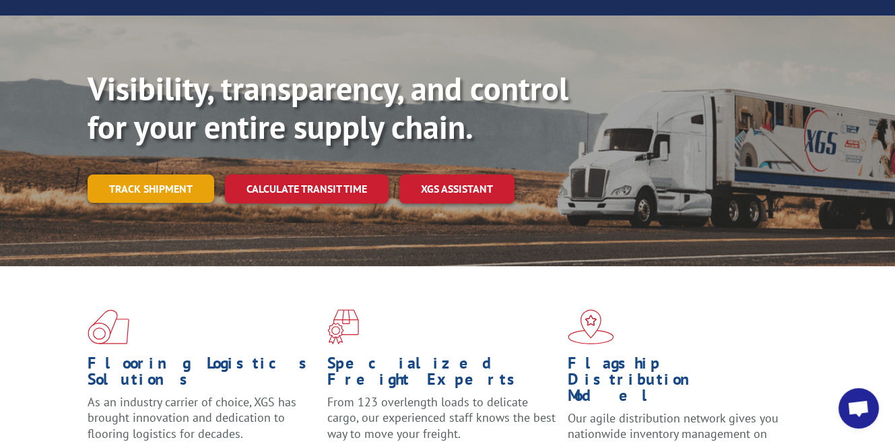  What do you see at coordinates (307, 189) in the screenshot?
I see `a: Calculate transit time` at bounding box center [307, 189].